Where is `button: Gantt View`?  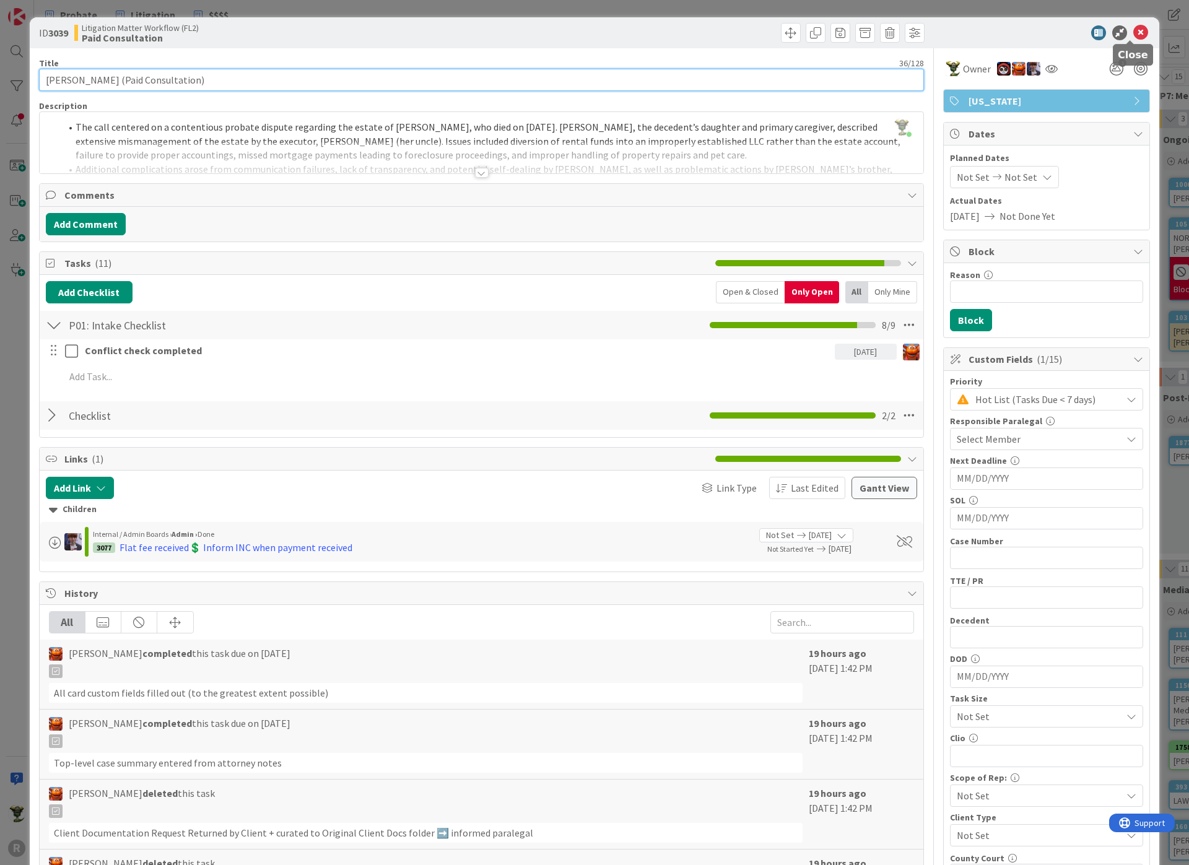 button: Gantt View is located at coordinates (884, 488).